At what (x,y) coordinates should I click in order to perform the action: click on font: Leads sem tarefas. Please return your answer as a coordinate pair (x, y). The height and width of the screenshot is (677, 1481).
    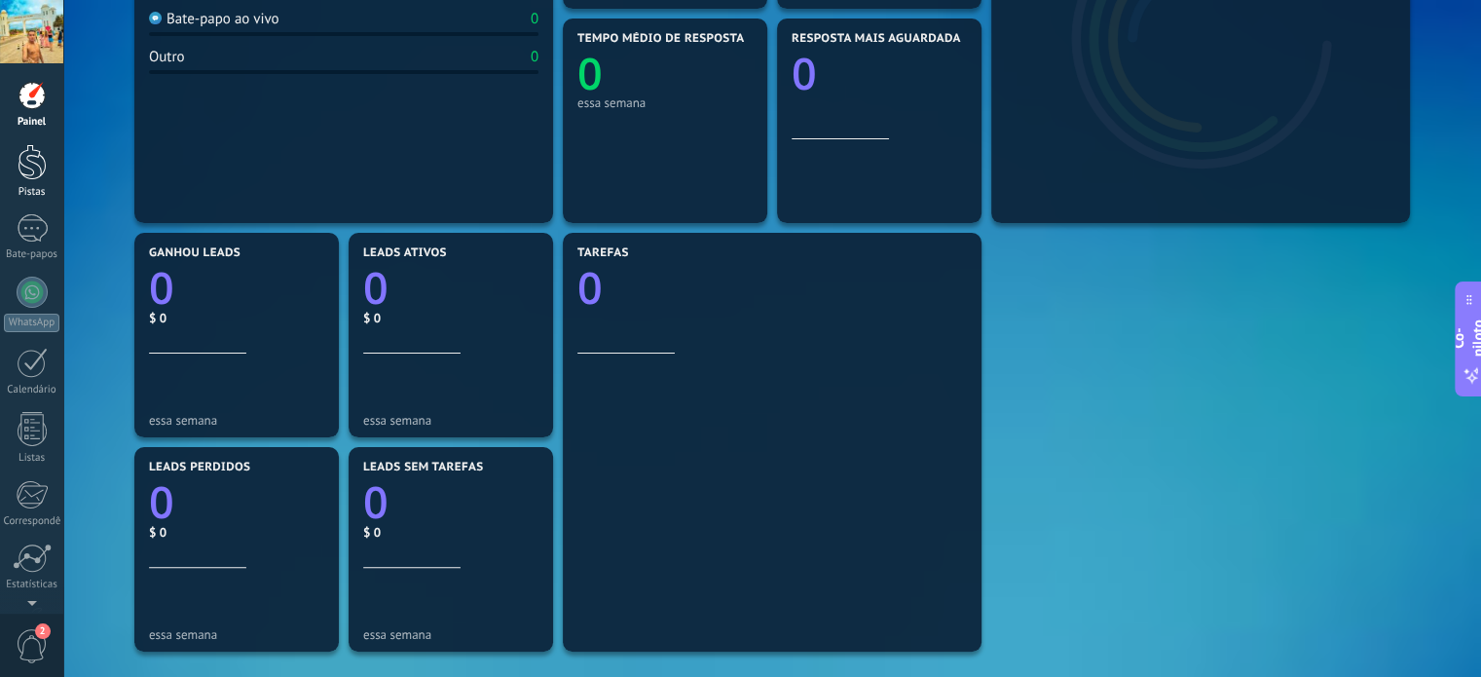
    Looking at the image, I should click on (422, 466).